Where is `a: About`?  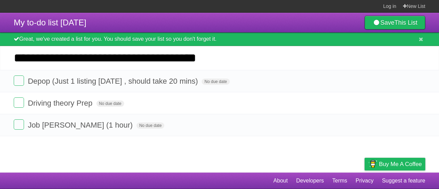
a: About is located at coordinates (281, 181).